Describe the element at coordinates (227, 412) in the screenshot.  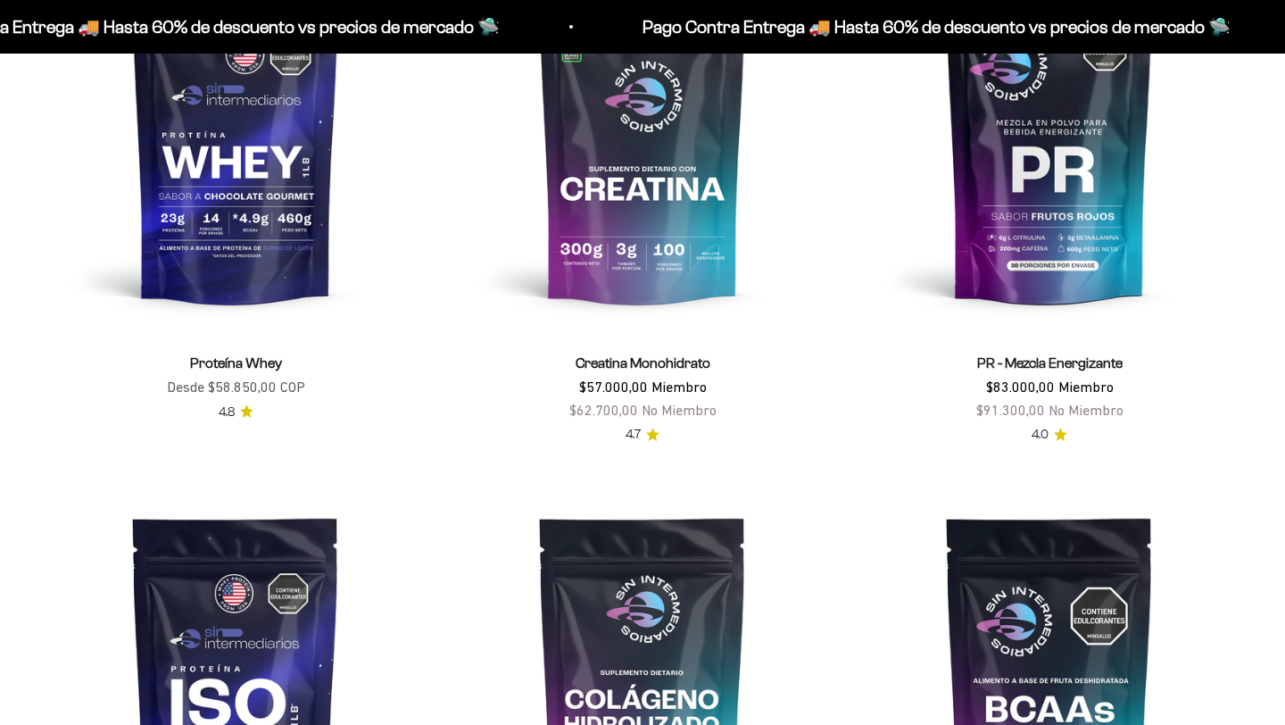
I see `span: 4.8` at that location.